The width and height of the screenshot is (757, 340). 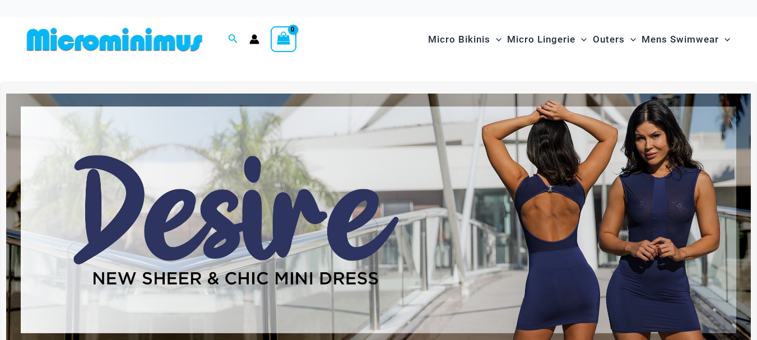 I want to click on nav: Site Navigation, so click(x=579, y=39).